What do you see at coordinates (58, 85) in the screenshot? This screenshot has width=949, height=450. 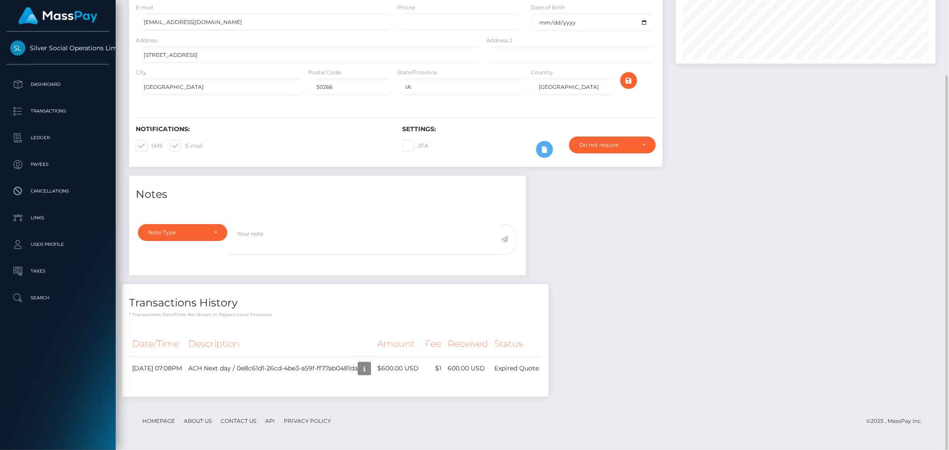 I see `p: Dashboard` at bounding box center [58, 85].